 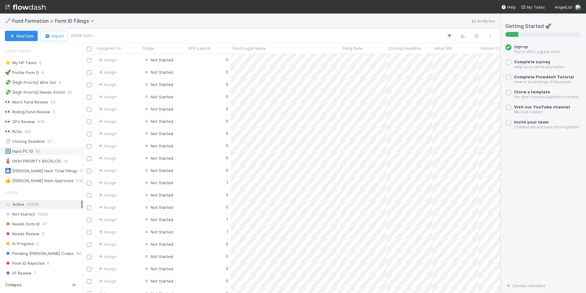 I want to click on span: FF Review, so click(x=18, y=273).